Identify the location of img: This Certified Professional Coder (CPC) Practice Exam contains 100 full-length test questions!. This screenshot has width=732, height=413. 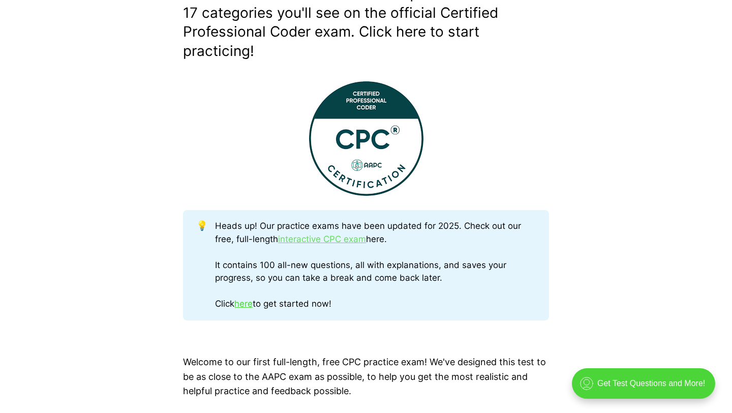
(366, 138).